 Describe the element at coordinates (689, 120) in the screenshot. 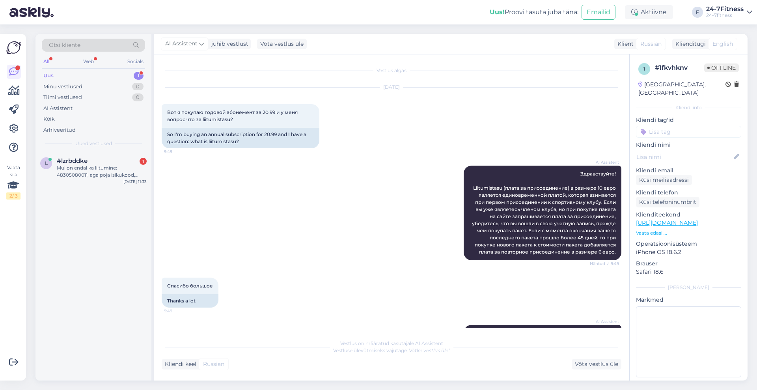

I see `p: Kliendi tag'id` at that location.